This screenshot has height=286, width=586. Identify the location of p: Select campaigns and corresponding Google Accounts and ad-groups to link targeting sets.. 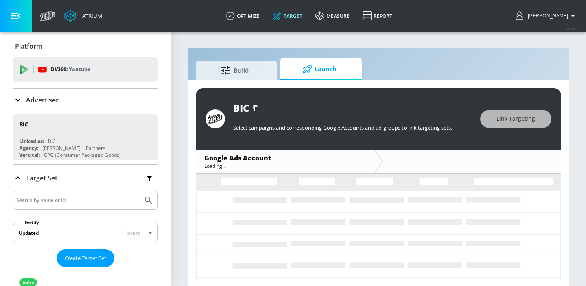
(352, 128).